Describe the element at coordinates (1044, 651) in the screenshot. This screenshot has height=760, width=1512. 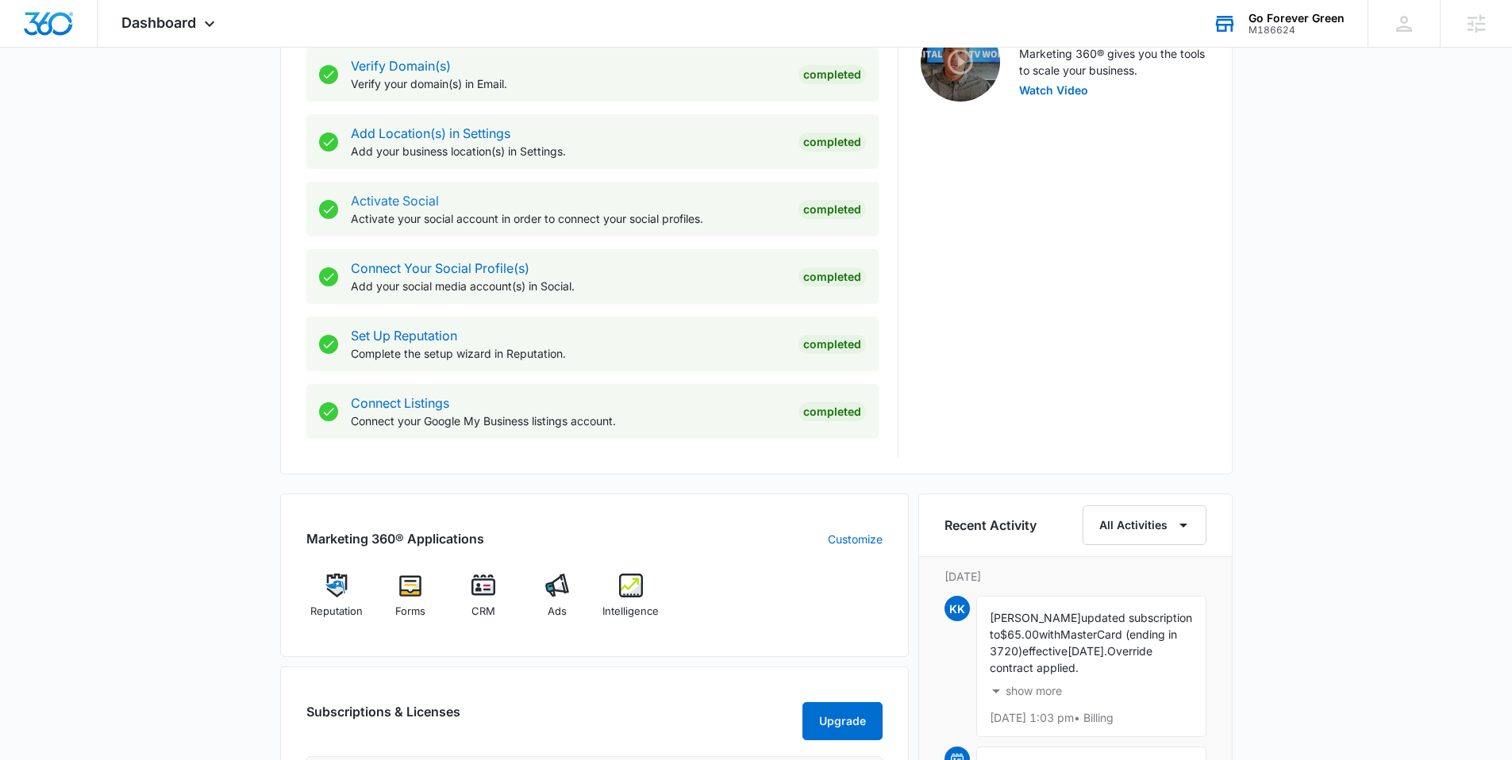
I see `span: effective` at that location.